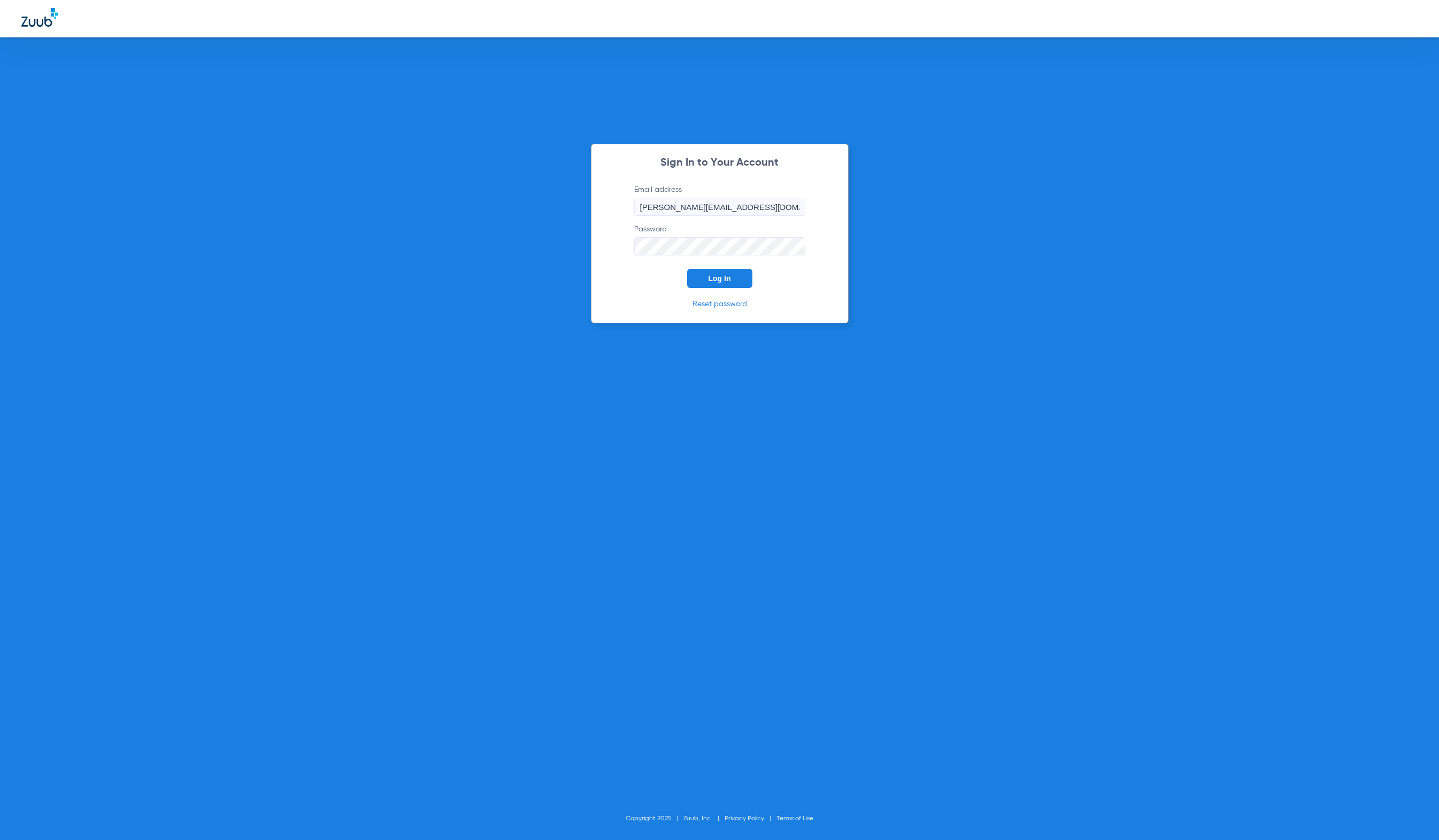 This screenshot has height=840, width=1439. What do you see at coordinates (744, 819) in the screenshot?
I see `a: Privacy Policy` at bounding box center [744, 819].